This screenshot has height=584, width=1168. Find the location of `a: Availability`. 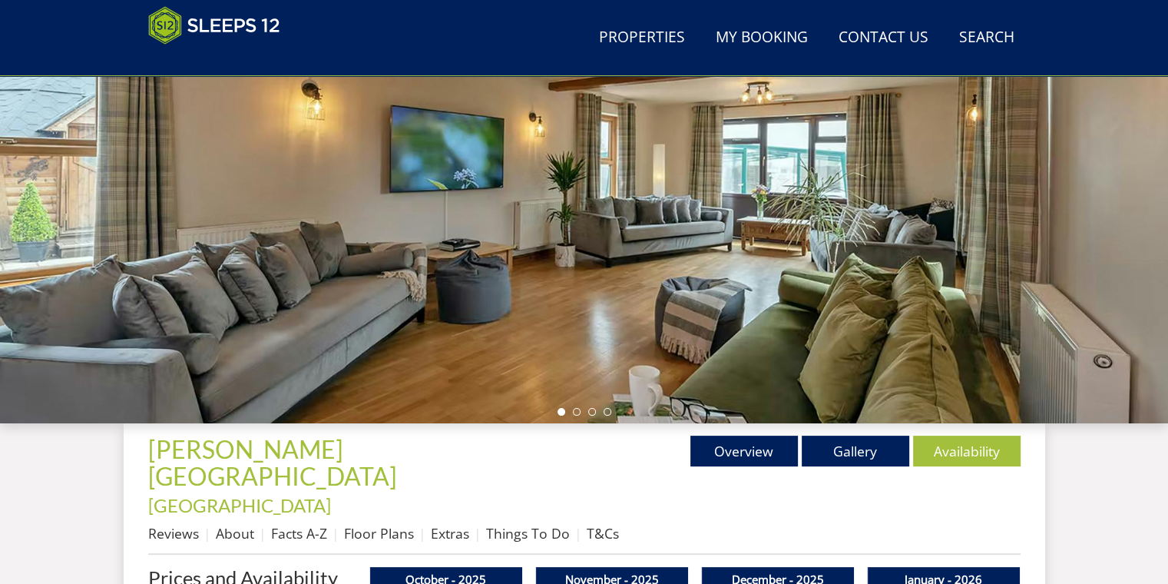

a: Availability is located at coordinates (967, 451).